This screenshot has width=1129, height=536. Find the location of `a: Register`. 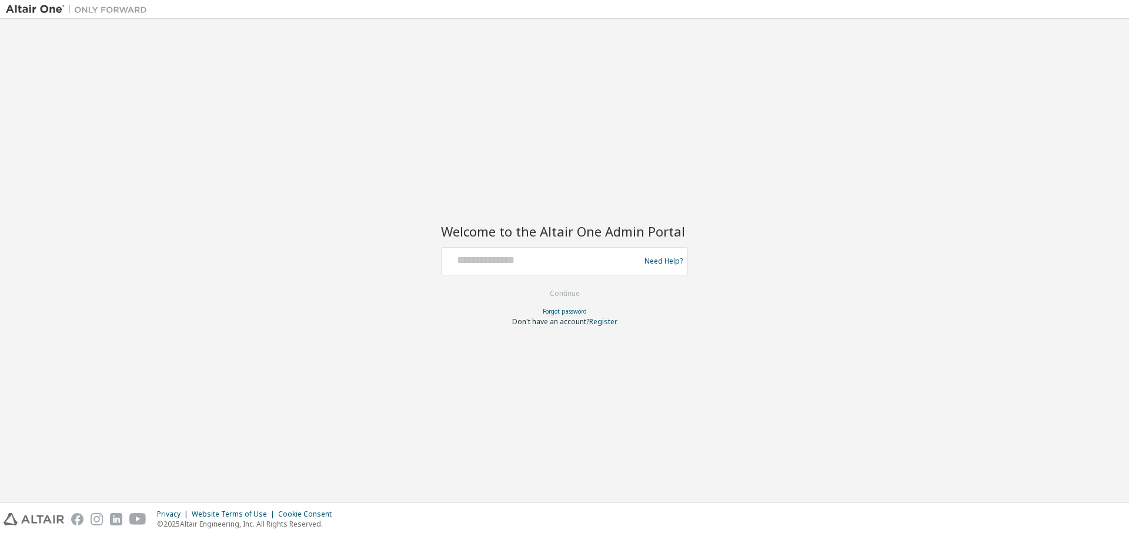

a: Register is located at coordinates (604, 321).